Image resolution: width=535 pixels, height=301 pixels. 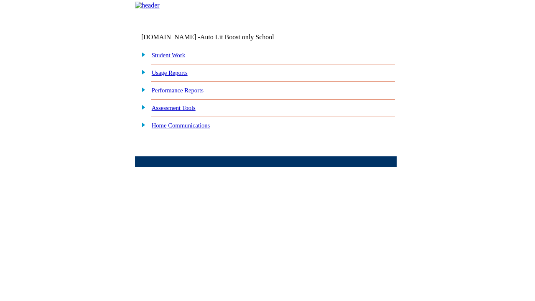 I want to click on nobr: Auto Lit Boost only School, so click(x=237, y=37).